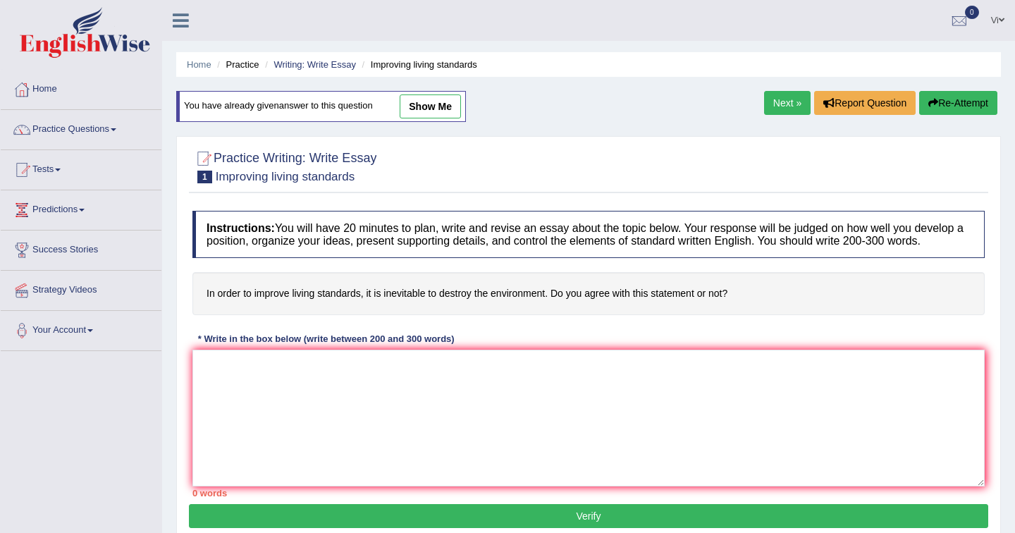  Describe the element at coordinates (430, 106) in the screenshot. I see `a: show me` at that location.